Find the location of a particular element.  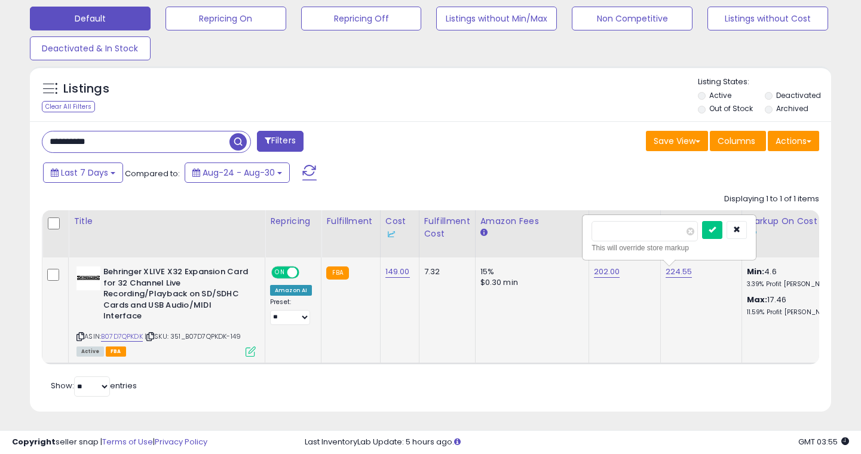

span: Compared to: is located at coordinates (152, 173).